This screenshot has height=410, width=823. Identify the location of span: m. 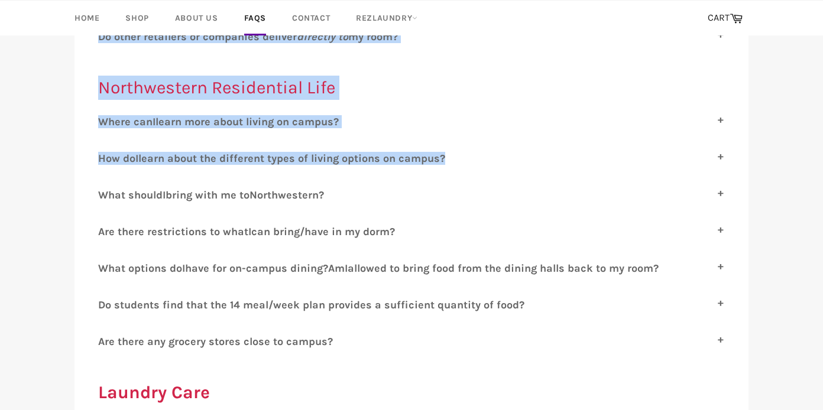
(339, 268).